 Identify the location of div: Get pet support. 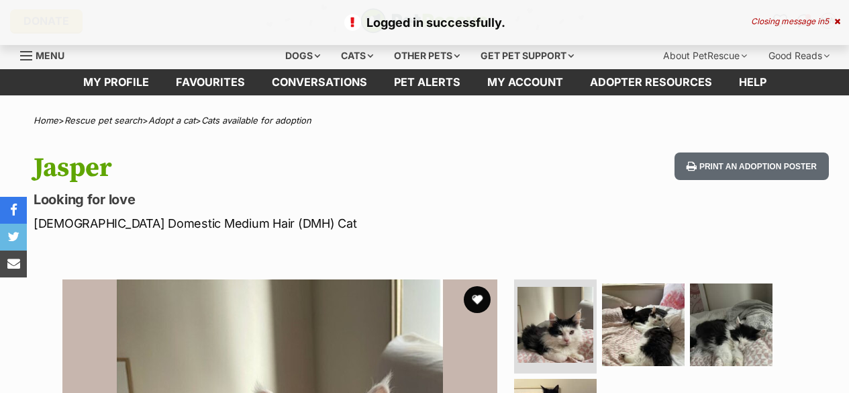
(527, 56).